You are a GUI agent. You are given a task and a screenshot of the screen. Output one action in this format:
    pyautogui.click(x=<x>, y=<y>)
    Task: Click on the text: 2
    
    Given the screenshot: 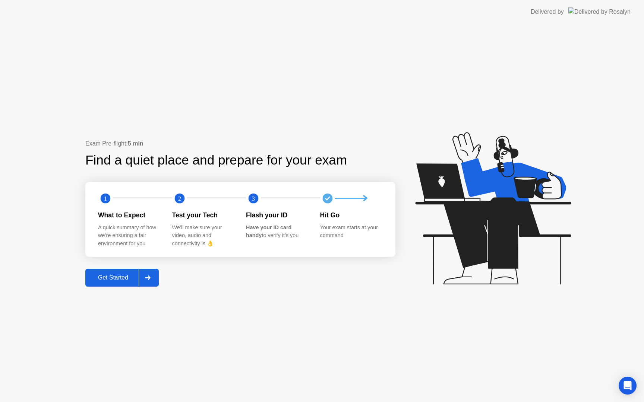 What is the action you would take?
    pyautogui.click(x=179, y=199)
    